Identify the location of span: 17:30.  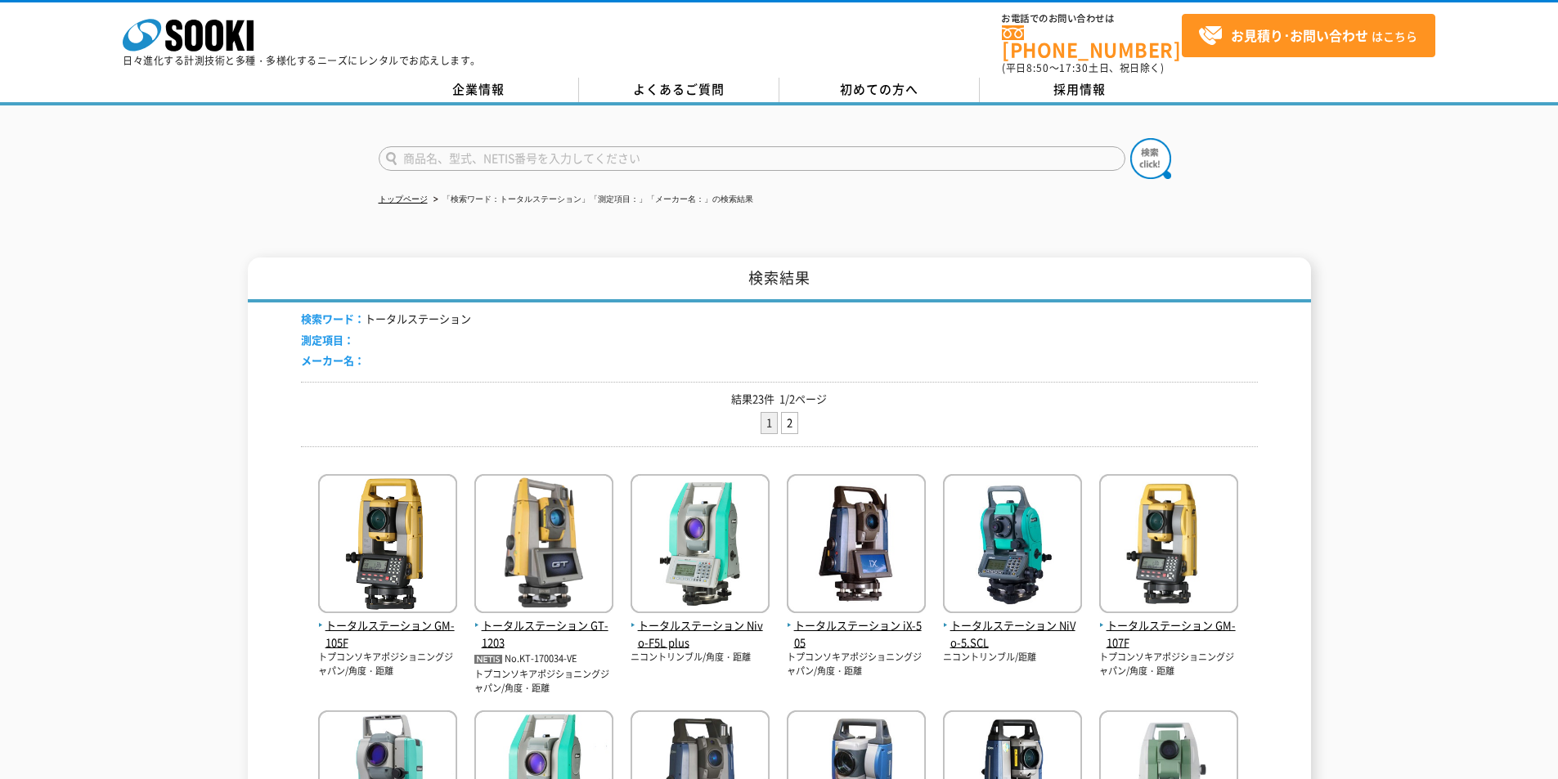
(1074, 68).